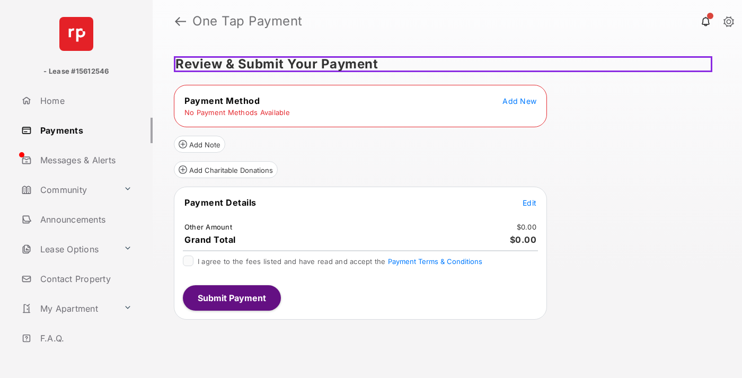 This screenshot has height=378, width=742. Describe the element at coordinates (526, 227) in the screenshot. I see `td: $0.00` at that location.